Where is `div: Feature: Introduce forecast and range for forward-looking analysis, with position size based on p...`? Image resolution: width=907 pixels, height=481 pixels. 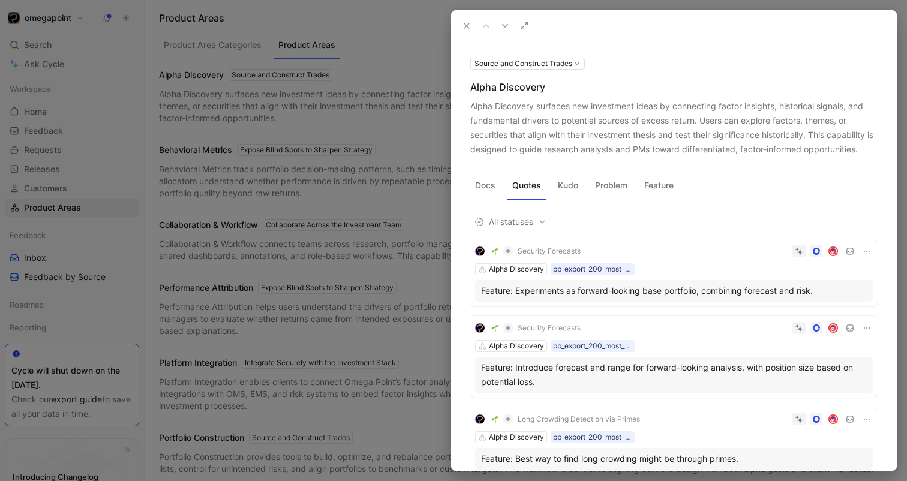 div: Feature: Introduce forecast and range for forward-looking analysis, with position size based on p... is located at coordinates (674, 375).